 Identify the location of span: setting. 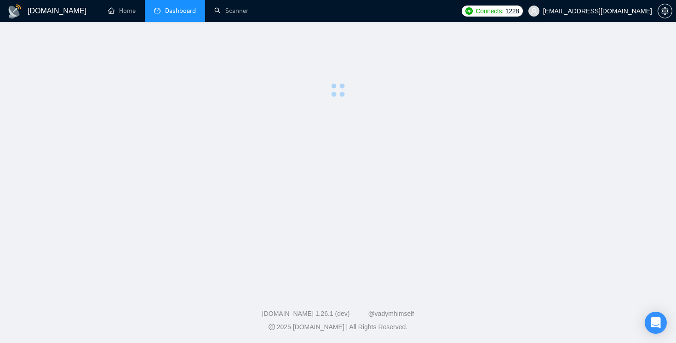
(665, 11).